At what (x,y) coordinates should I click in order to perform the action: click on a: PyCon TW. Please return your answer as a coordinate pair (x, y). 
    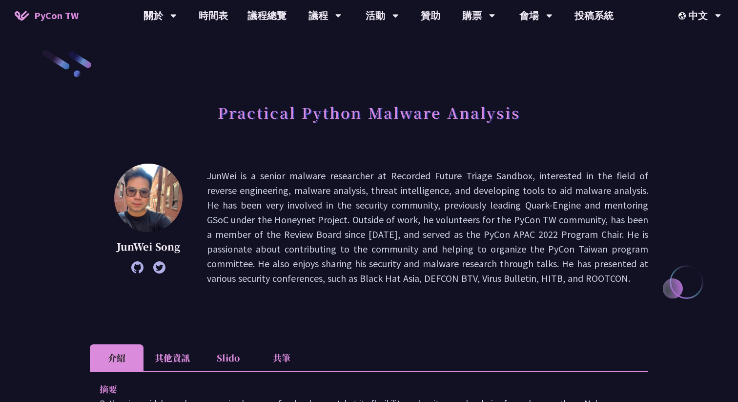
    Looking at the image, I should click on (46, 16).